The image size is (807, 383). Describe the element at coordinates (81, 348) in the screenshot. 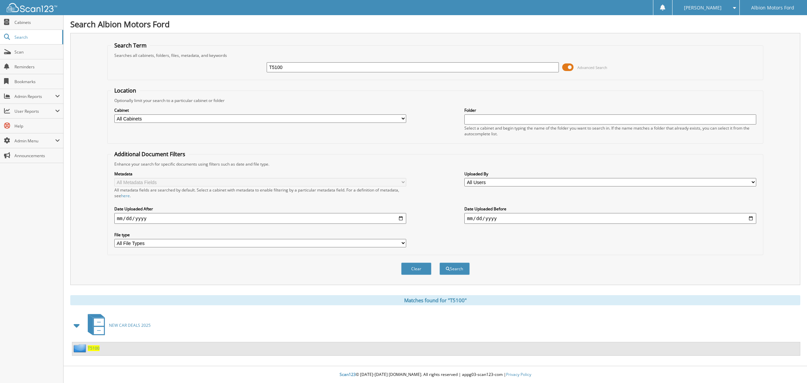

I see `img: folder2.png` at that location.